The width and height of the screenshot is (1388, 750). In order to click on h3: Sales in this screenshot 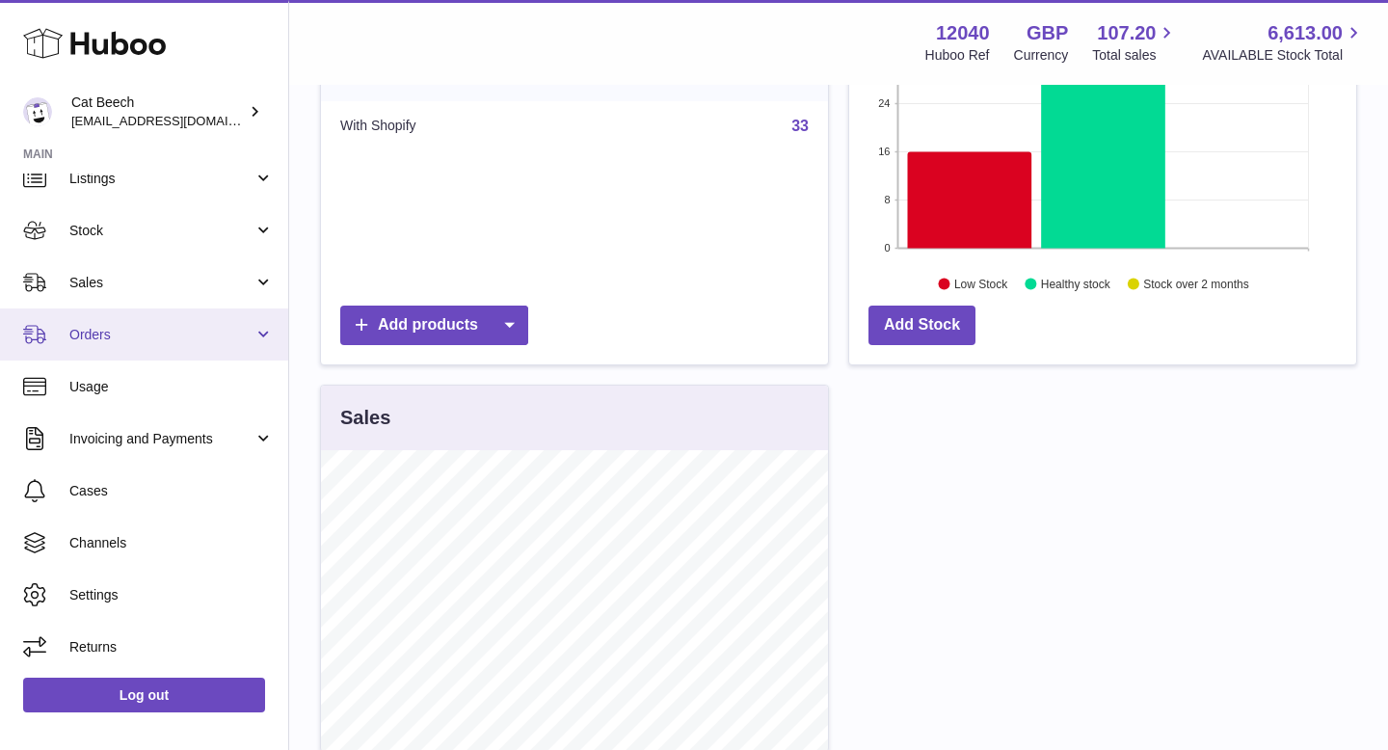, I will do `click(365, 417)`.